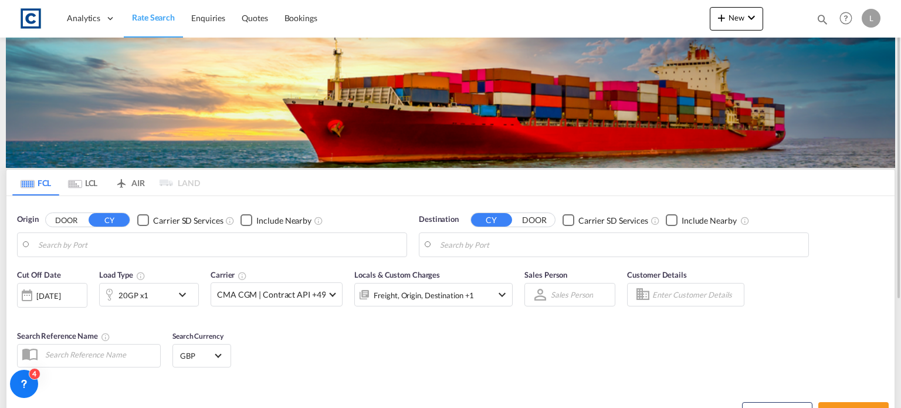 This screenshot has width=901, height=408. I want to click on div: Help, so click(849, 19).